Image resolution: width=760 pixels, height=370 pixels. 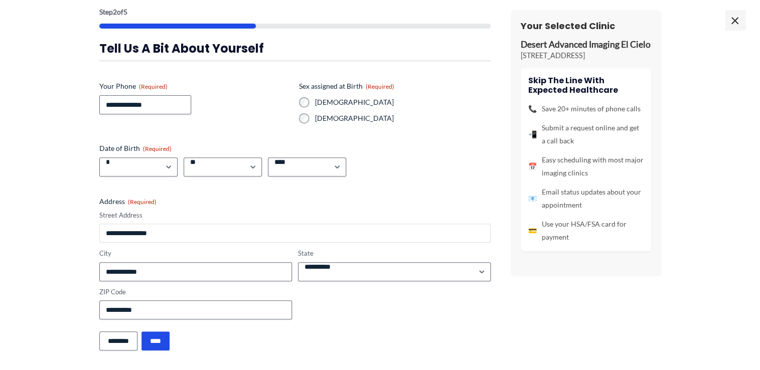 I want to click on label: Your Phone, so click(x=195, y=86).